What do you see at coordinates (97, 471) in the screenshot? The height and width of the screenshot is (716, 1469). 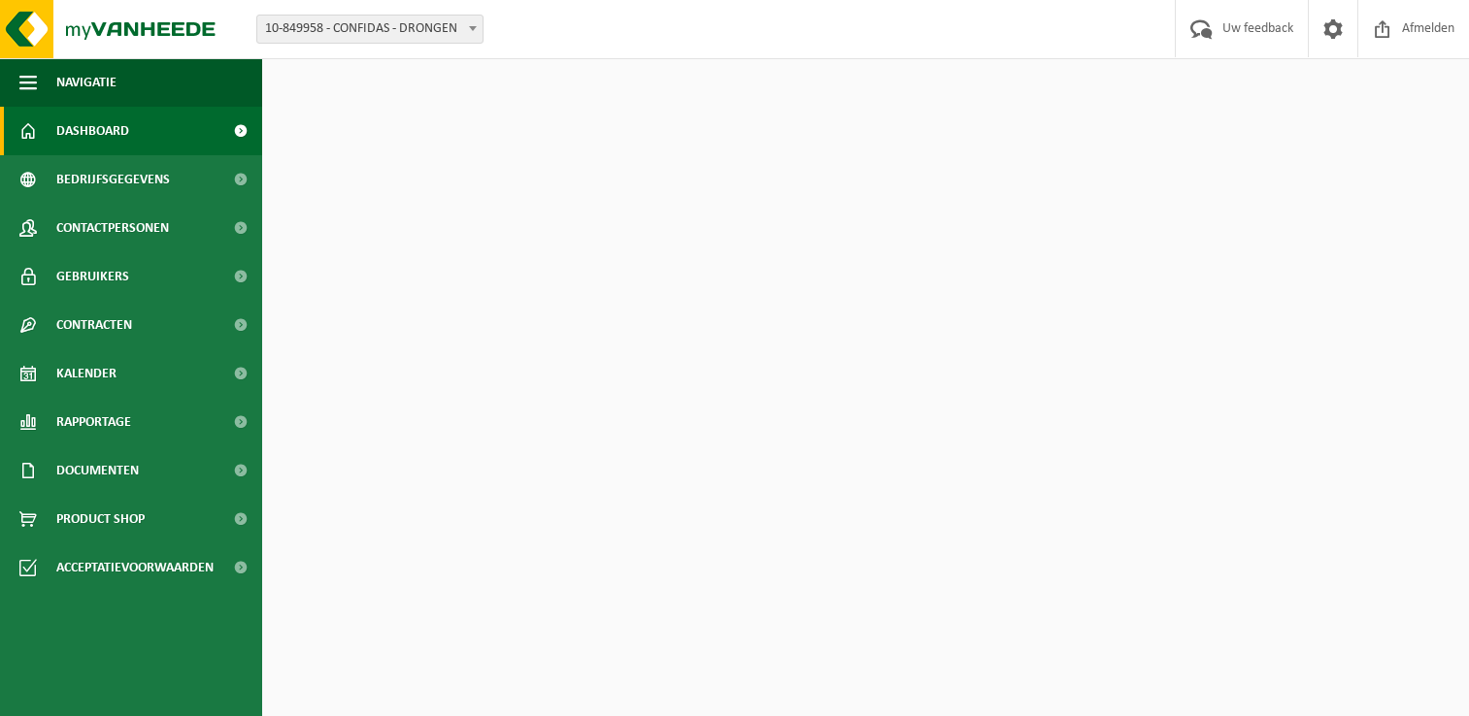 I see `span: Documenten` at bounding box center [97, 471].